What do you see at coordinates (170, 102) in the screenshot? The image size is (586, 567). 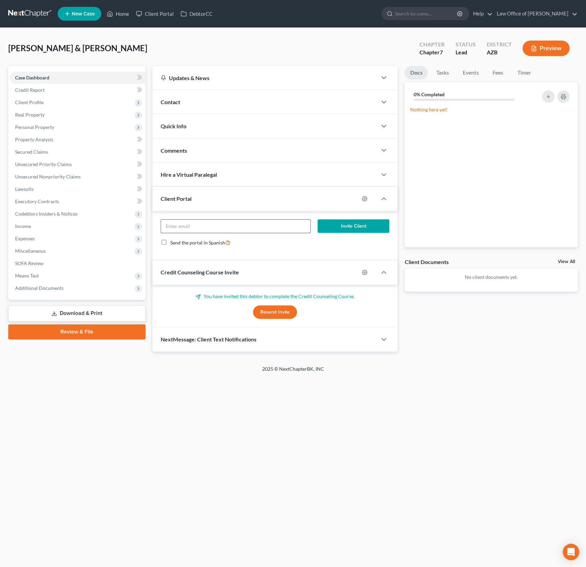 I see `span: Contact` at bounding box center [170, 102].